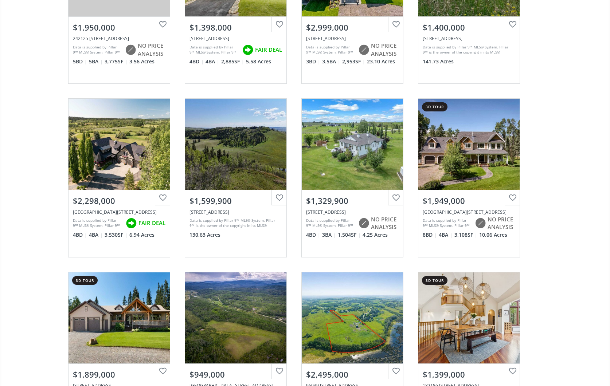  I want to click on div: $1,899,000, so click(119, 375).